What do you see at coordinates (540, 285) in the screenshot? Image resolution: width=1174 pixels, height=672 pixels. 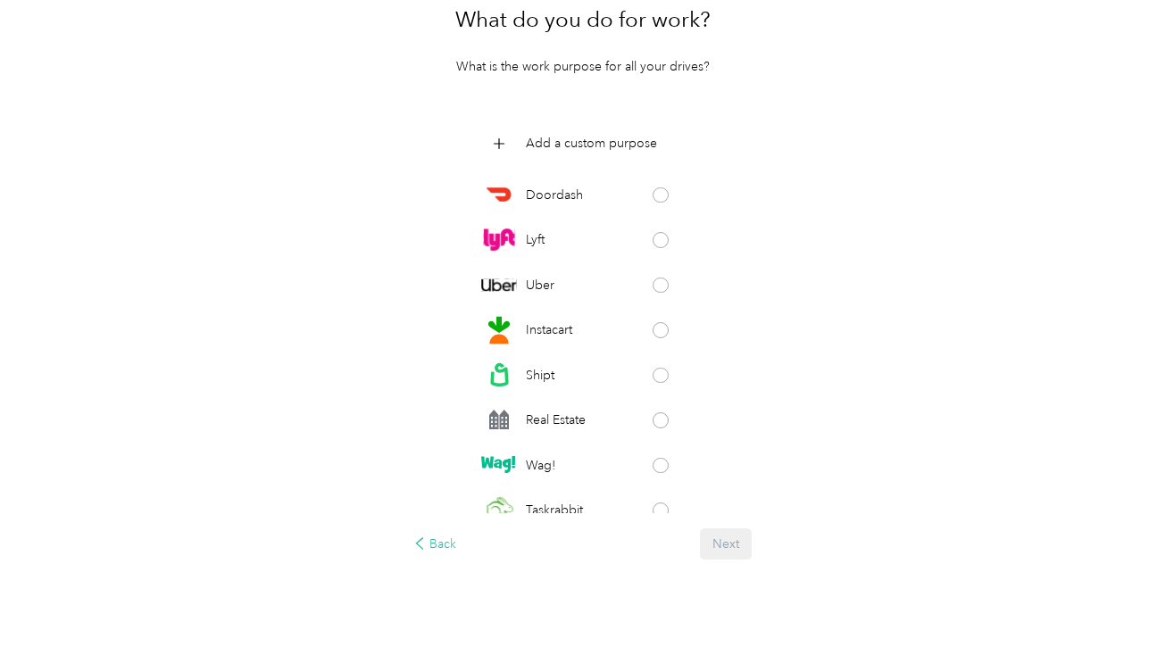 I see `p: Uber` at bounding box center [540, 285].